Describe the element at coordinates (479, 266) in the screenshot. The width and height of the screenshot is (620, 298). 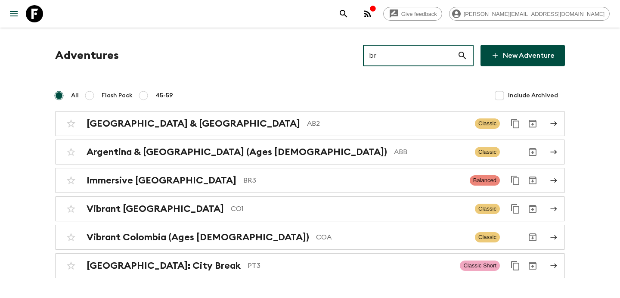
I see `span: Classic Short` at that location.